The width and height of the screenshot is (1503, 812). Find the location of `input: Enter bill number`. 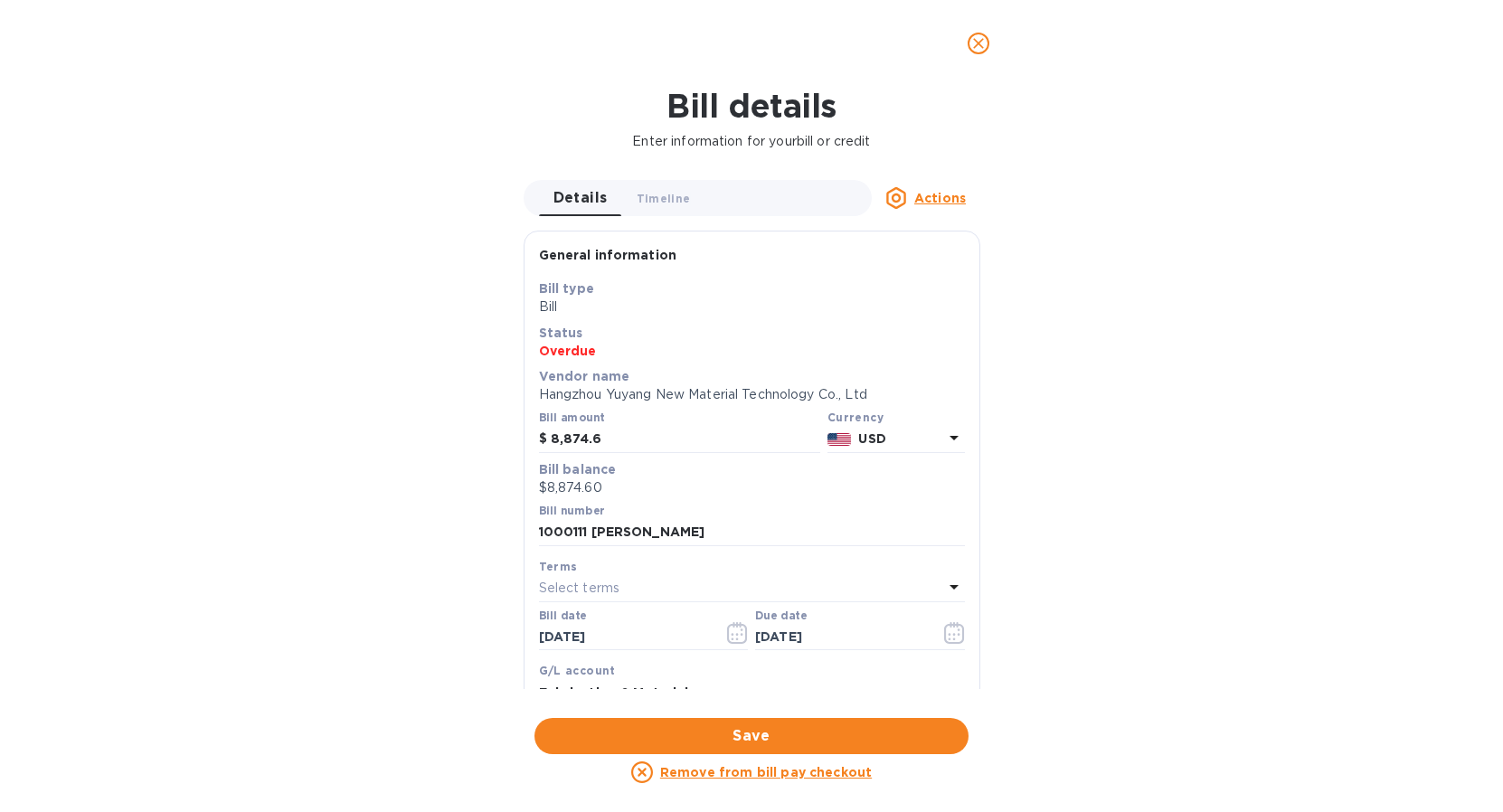

input: Enter bill number is located at coordinates (752, 533).